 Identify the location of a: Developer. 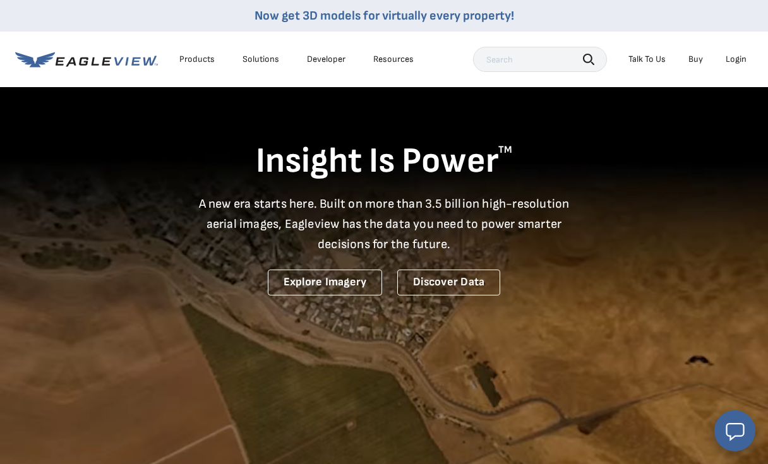
(326, 59).